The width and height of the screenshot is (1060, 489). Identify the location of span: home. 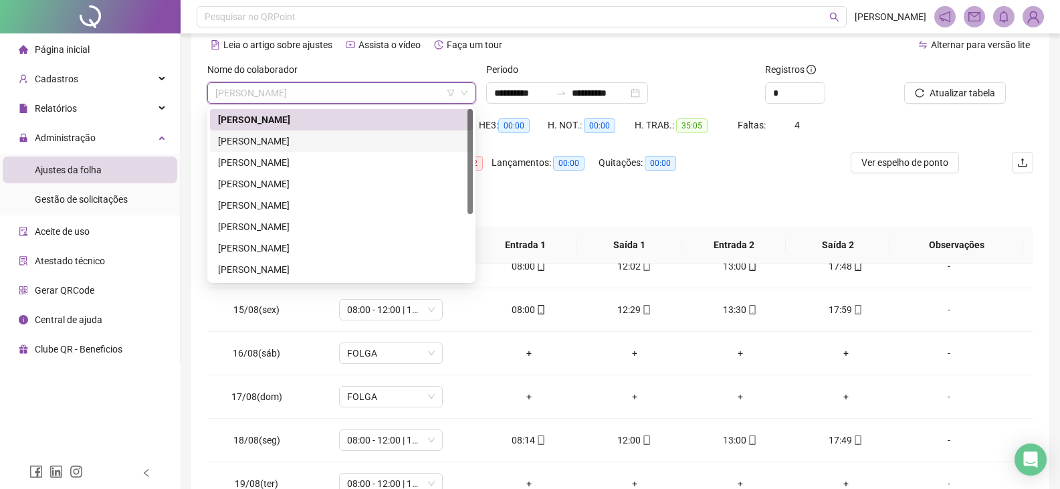
(23, 49).